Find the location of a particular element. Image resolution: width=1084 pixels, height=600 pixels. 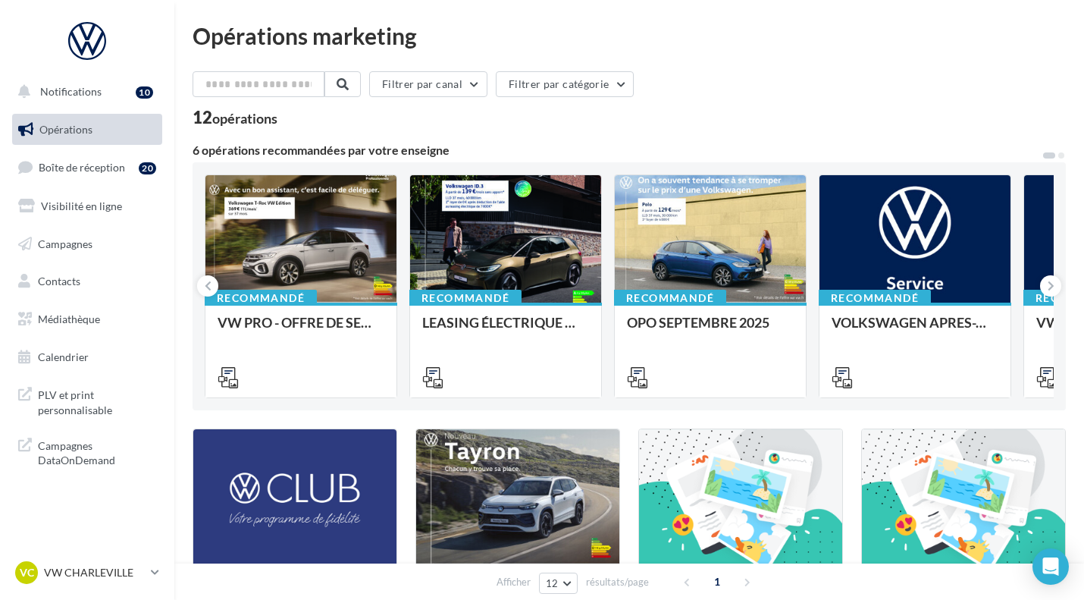

span: Calendrier is located at coordinates (63, 356).